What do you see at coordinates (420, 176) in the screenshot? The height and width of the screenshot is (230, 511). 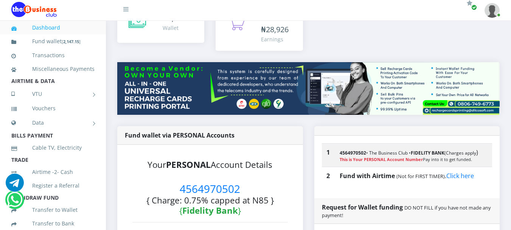 I see `small: (Not for FIRST TIMER)` at bounding box center [420, 176].